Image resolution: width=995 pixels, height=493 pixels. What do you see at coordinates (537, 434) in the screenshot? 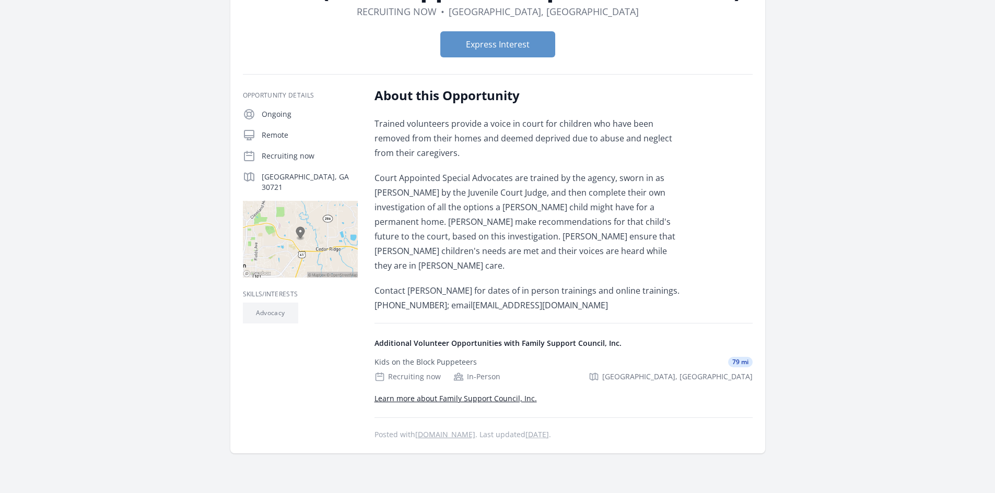
I see `abbr: Mon, Nov 4, 2024 3:26 PM` at bounding box center [537, 434].